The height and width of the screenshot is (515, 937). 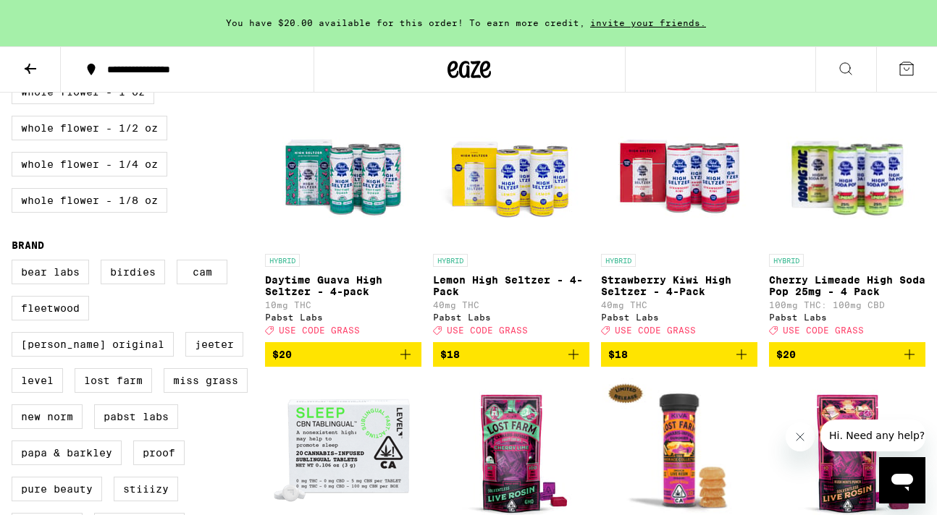 What do you see at coordinates (511, 174) in the screenshot?
I see `img: Pabst Labs - Lemon High Seltzer - 4-Pack` at bounding box center [511, 174].